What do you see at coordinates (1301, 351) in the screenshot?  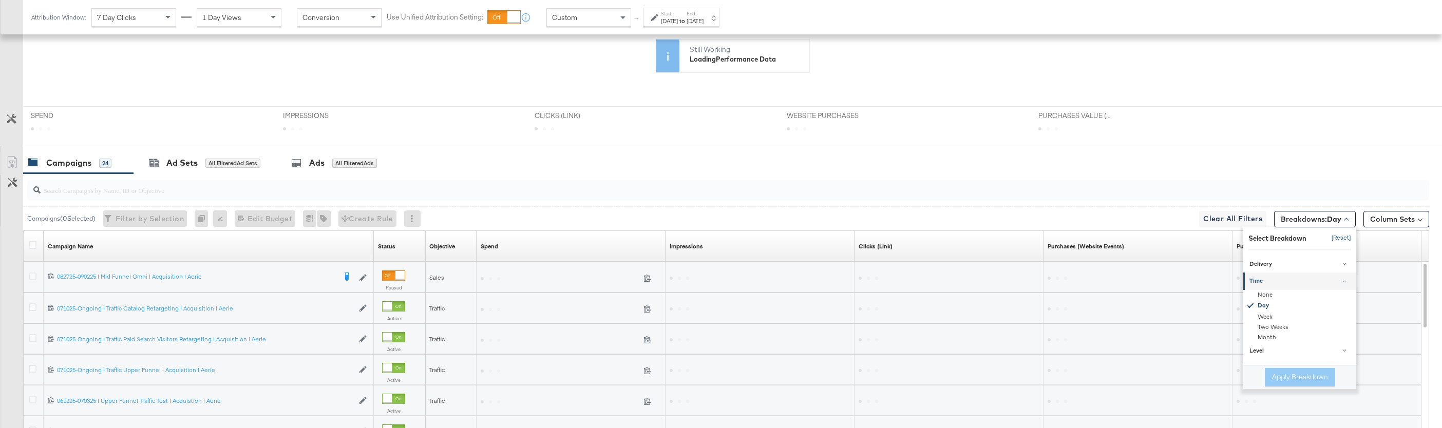 I see `div: Level` at bounding box center [1301, 351].